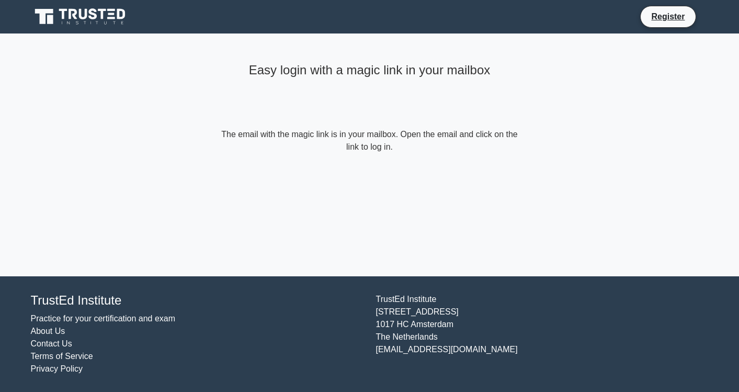 The height and width of the screenshot is (392, 739). Describe the element at coordinates (57, 368) in the screenshot. I see `a: Privacy Policy` at that location.